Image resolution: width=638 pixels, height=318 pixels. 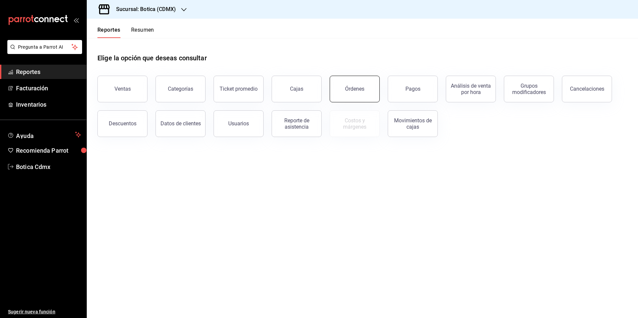 I want to click on span: Botica Cdmx, so click(x=48, y=167).